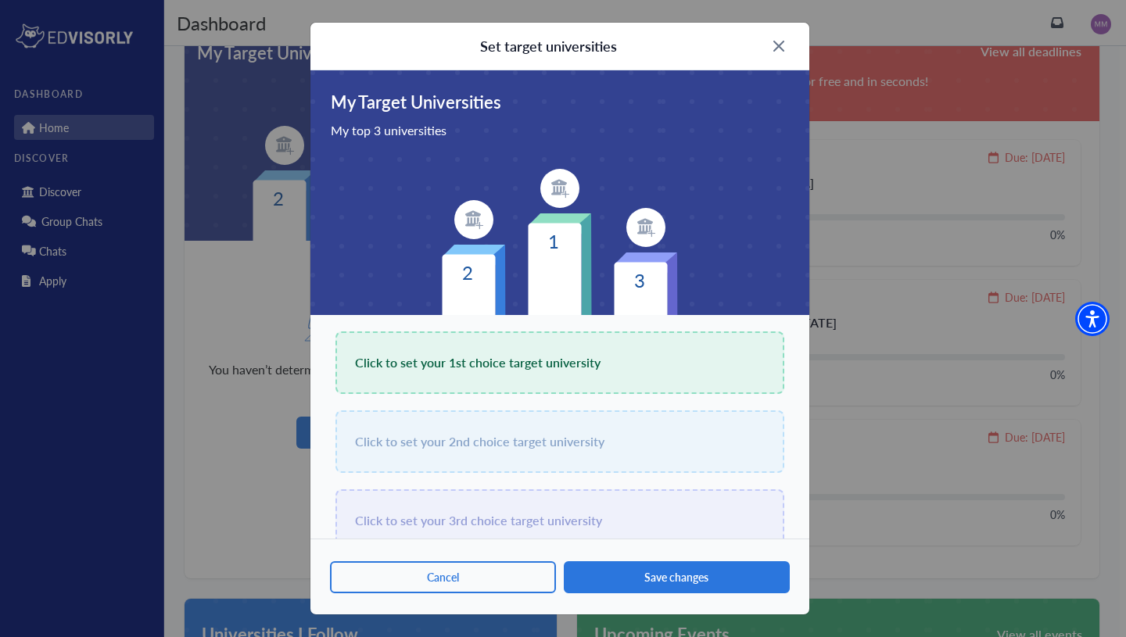  What do you see at coordinates (1092, 319) in the screenshot?
I see `div: Accessibility Menu` at bounding box center [1092, 319].